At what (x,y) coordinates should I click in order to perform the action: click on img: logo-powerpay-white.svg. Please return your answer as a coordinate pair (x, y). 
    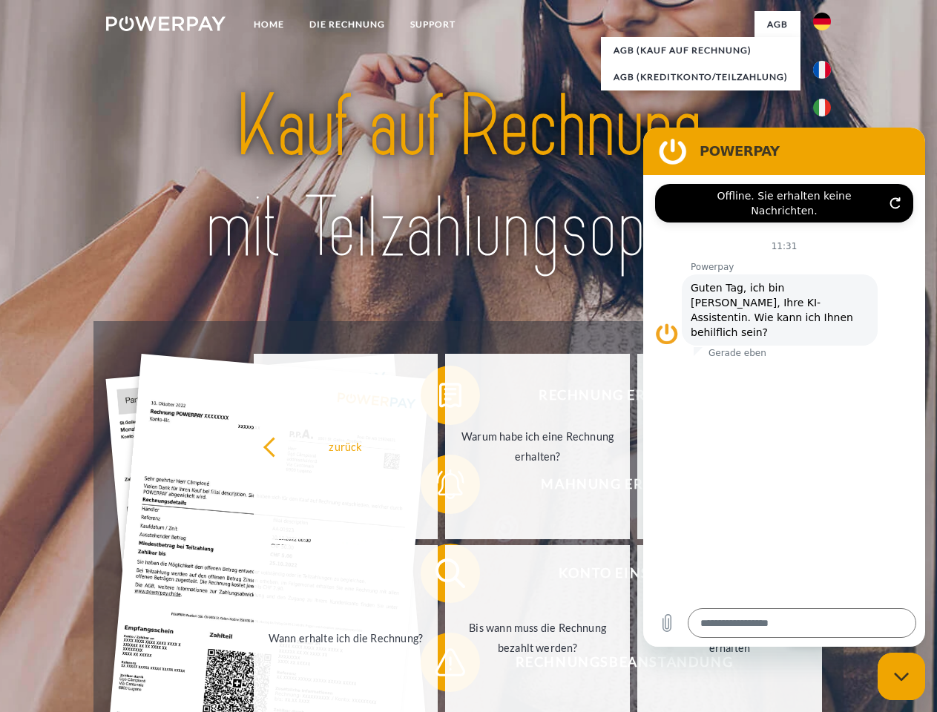
    Looking at the image, I should click on (166, 24).